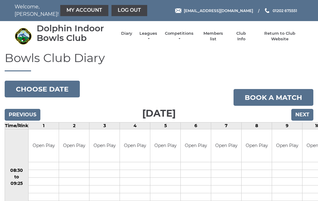 The width and height of the screenshot is (318, 201). I want to click on a: My Account, so click(84, 11).